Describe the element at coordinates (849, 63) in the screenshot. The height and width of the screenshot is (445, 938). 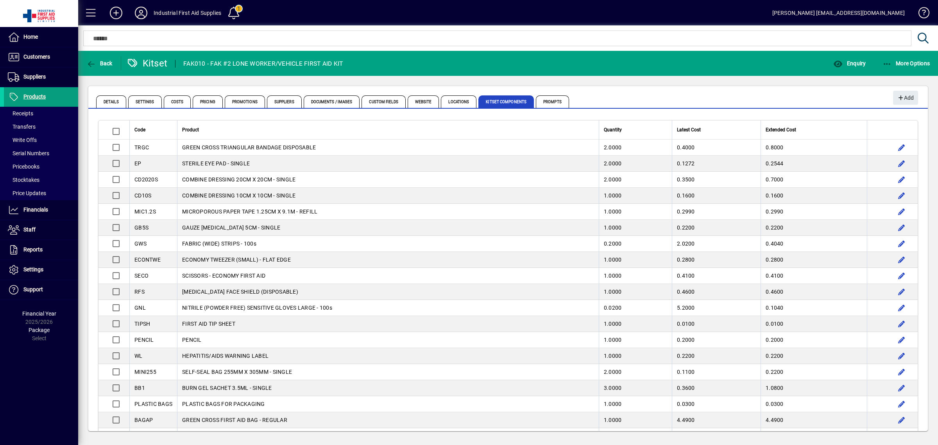
I see `span: Enquiry` at that location.